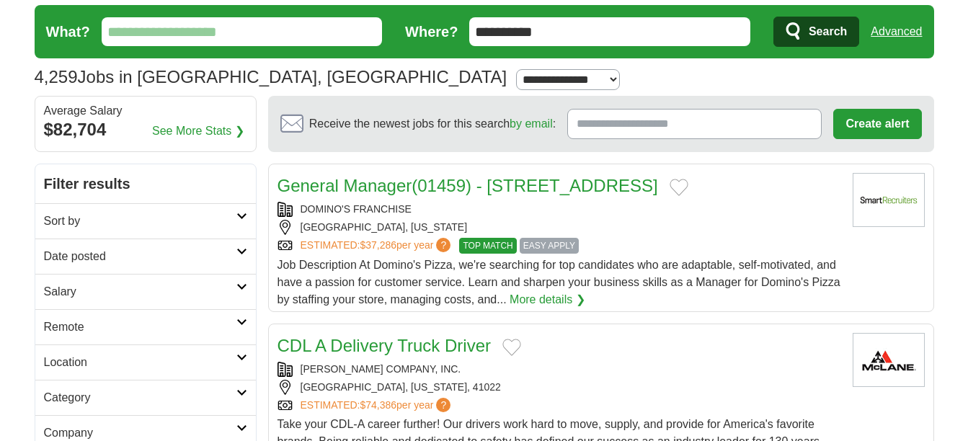 Image resolution: width=968 pixels, height=441 pixels. Describe the element at coordinates (68, 32) in the screenshot. I see `label: What?` at that location.